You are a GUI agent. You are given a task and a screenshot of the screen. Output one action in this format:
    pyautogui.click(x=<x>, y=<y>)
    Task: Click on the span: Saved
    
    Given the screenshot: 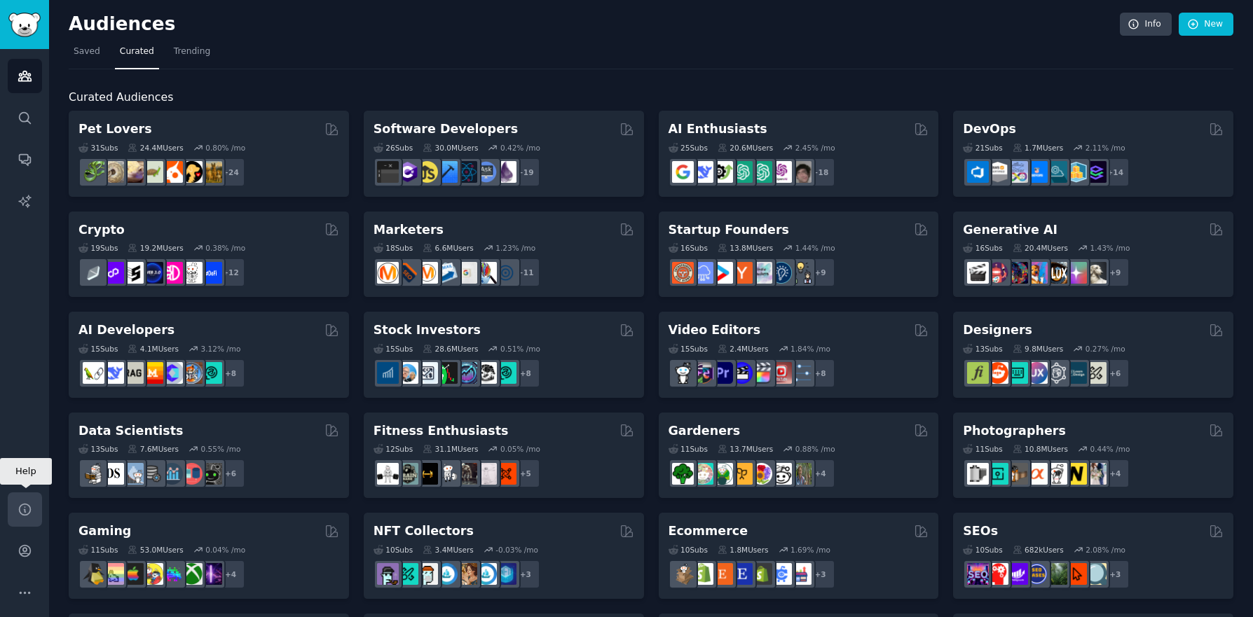 What is the action you would take?
    pyautogui.click(x=87, y=52)
    